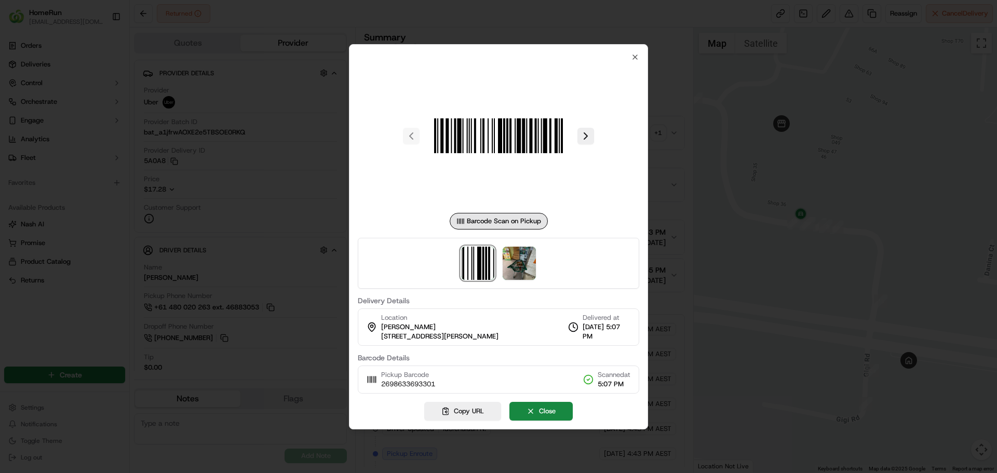  What do you see at coordinates (463, 411) in the screenshot?
I see `button: Copy URL` at bounding box center [463, 411].